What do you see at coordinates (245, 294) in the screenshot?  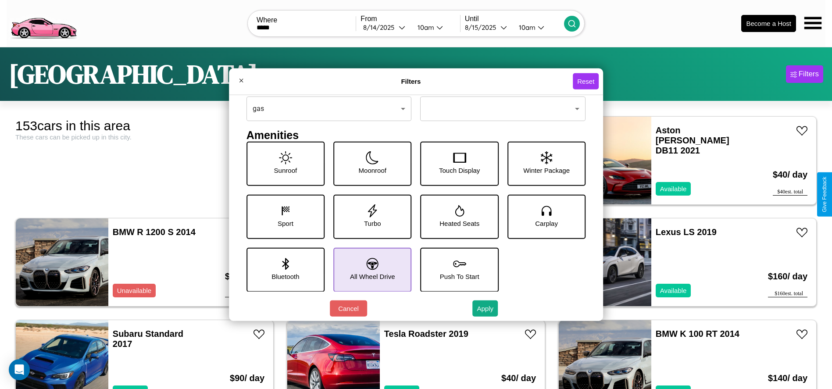 I see `div: $ 110 est. total` at bounding box center [245, 294].